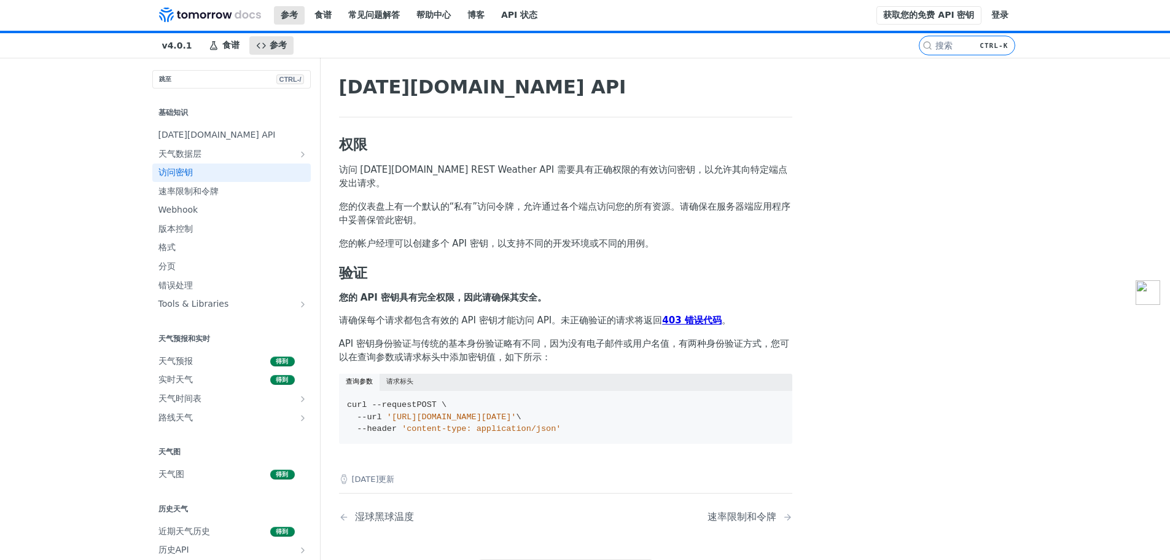 Image resolution: width=1170 pixels, height=560 pixels. Describe the element at coordinates (232, 192) in the screenshot. I see `a: 速率限制和令牌` at that location.